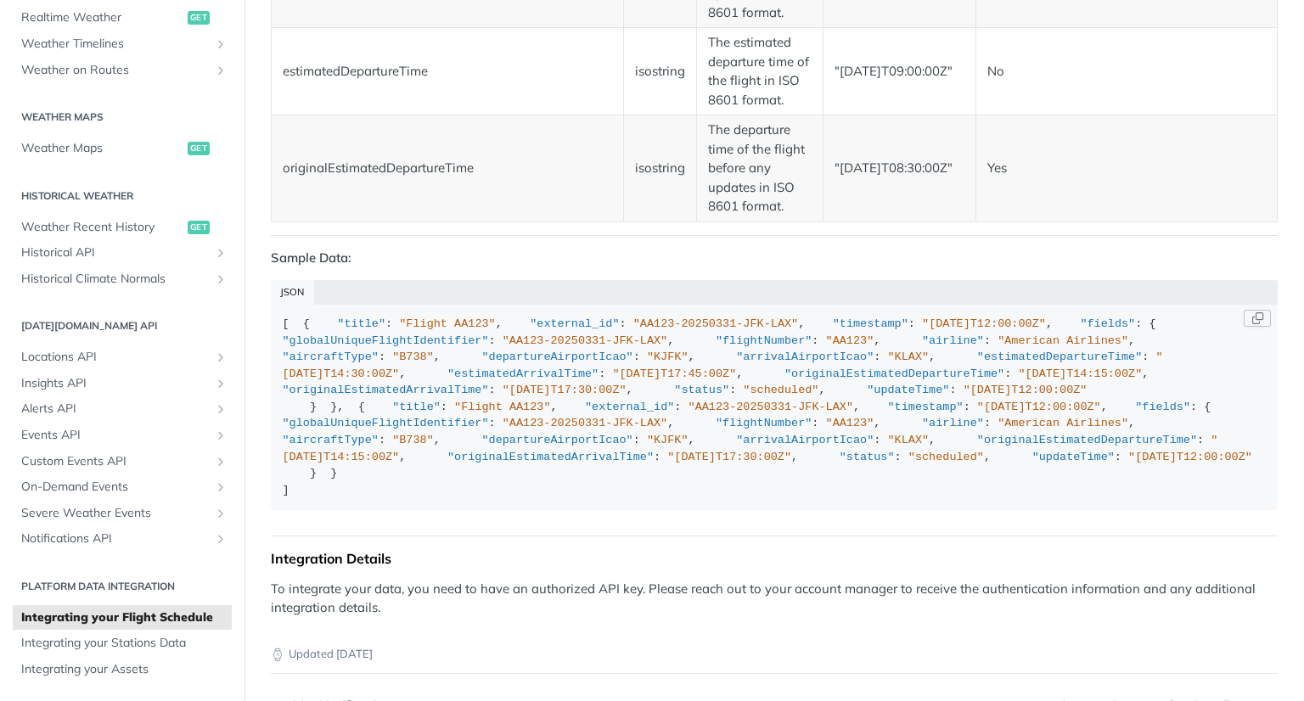 The image size is (1304, 701). I want to click on button: Show subpages for Severe Weather Events, so click(221, 513).